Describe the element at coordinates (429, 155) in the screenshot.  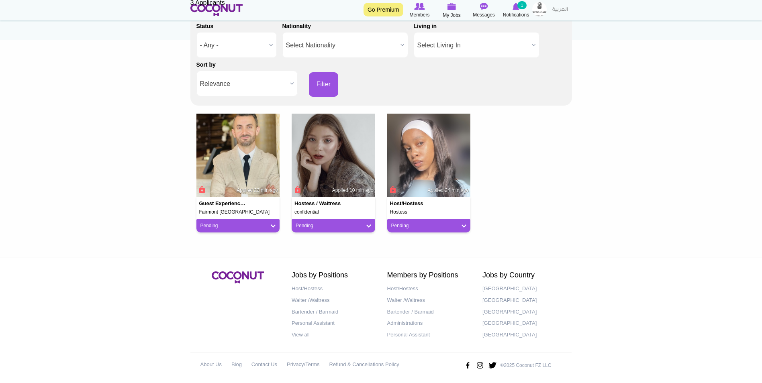
I see `img: Bontle Nkadimeng's picture` at that location.